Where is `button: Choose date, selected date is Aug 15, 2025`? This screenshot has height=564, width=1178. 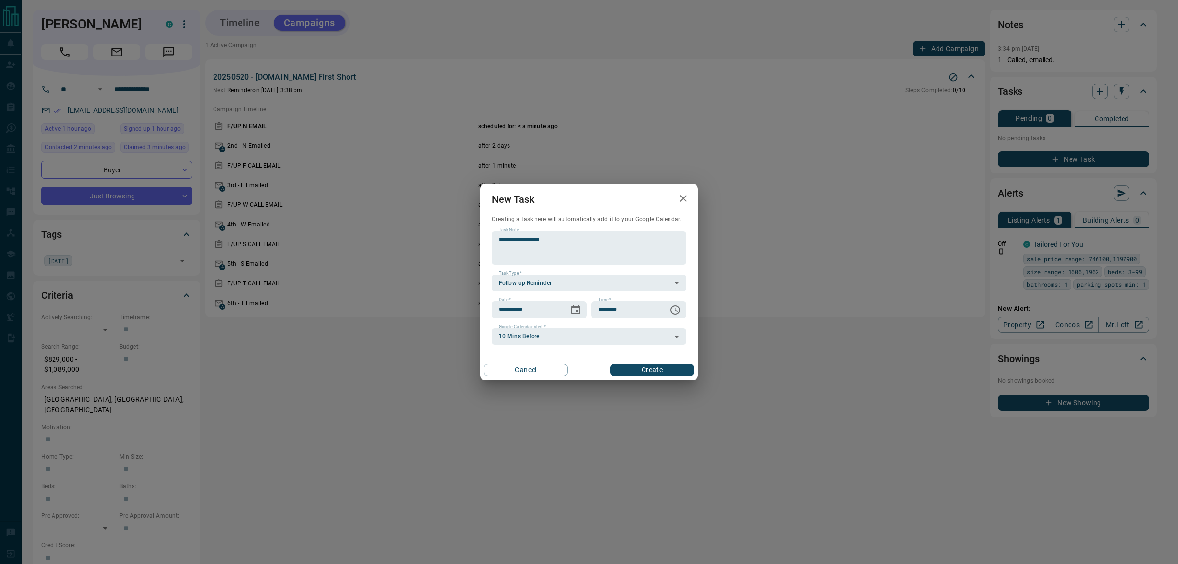 button: Choose date, selected date is Aug 15, 2025 is located at coordinates (576, 310).